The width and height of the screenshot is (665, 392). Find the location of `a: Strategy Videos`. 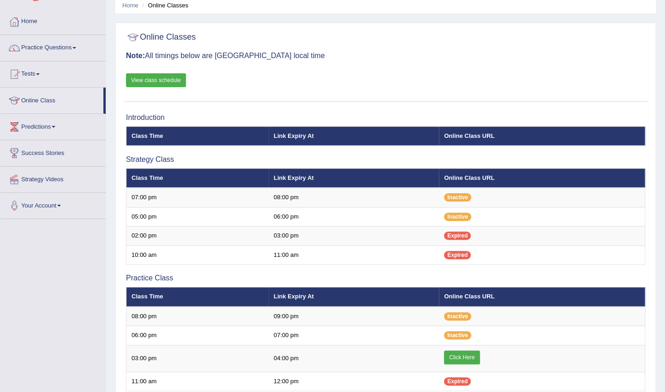

a: Strategy Videos is located at coordinates (53, 178).